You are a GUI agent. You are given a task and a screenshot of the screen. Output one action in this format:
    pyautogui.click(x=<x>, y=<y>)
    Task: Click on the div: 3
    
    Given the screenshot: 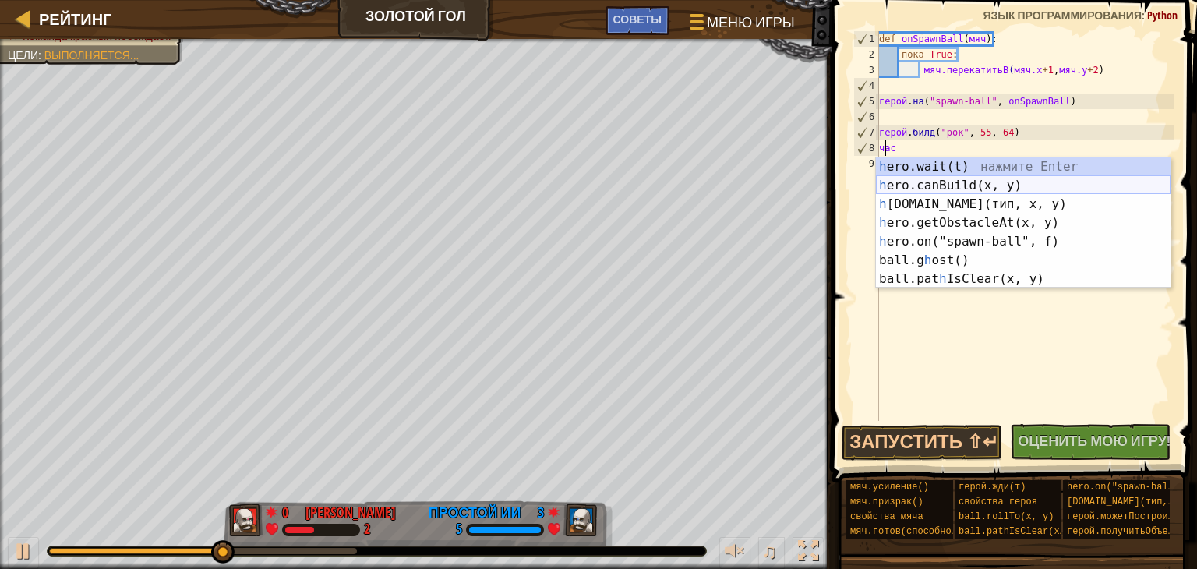 What is the action you would take?
    pyautogui.click(x=536, y=510)
    